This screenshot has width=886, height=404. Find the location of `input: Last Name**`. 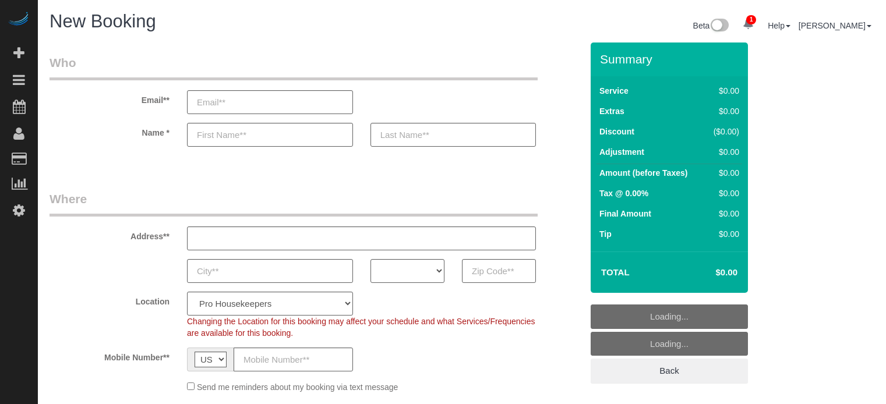

input: Last Name** is located at coordinates (453, 135).